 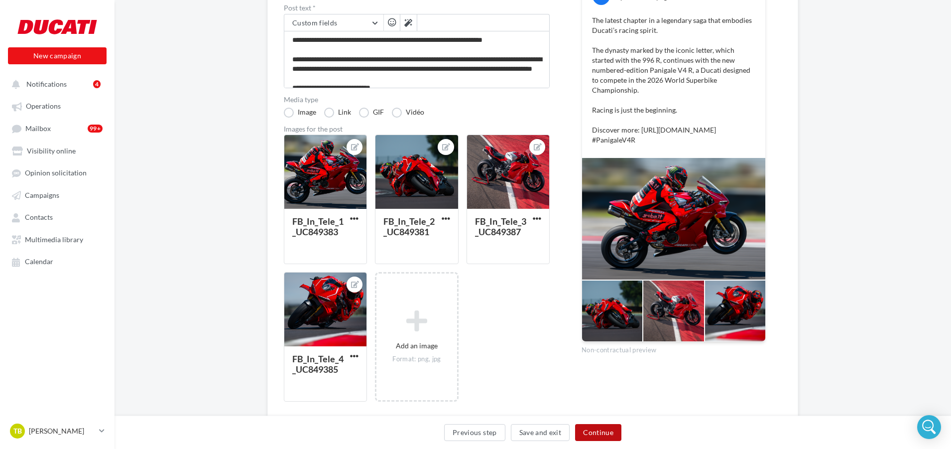 What do you see at coordinates (38, 128) in the screenshot?
I see `span: Mailbox` at bounding box center [38, 128].